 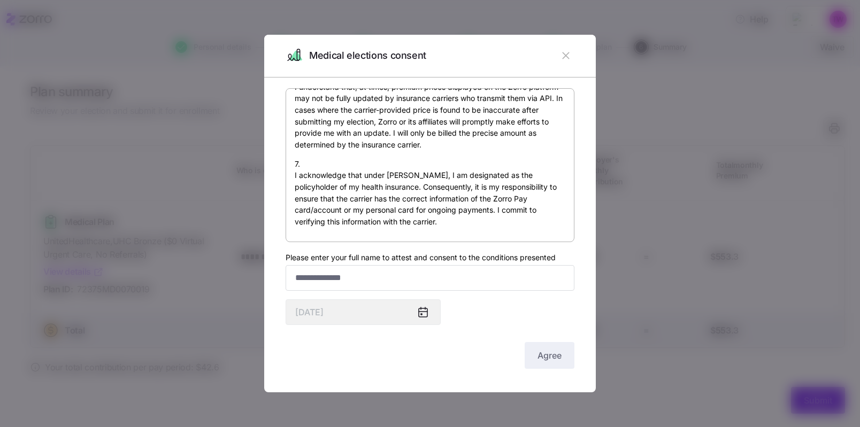 What do you see at coordinates (549, 356) in the screenshot?
I see `button: Agree` at bounding box center [549, 356].